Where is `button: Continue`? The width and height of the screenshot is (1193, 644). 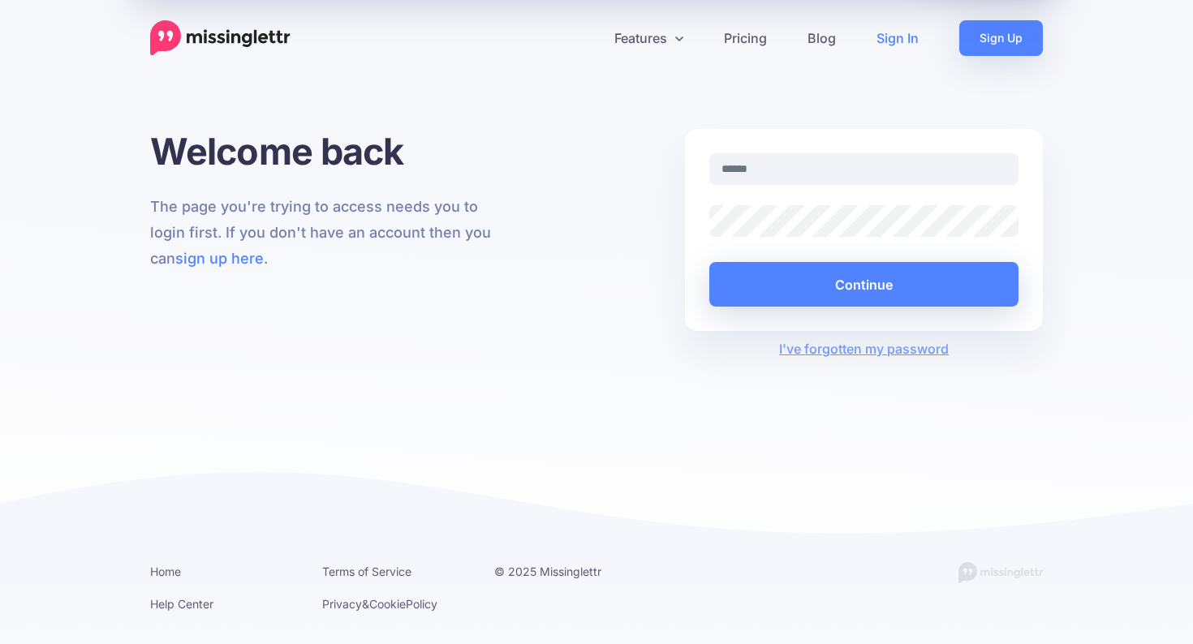
button: Continue is located at coordinates (863, 284).